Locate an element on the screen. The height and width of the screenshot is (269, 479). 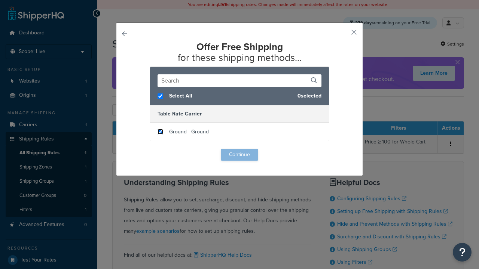
input: Search is located at coordinates (239, 81).